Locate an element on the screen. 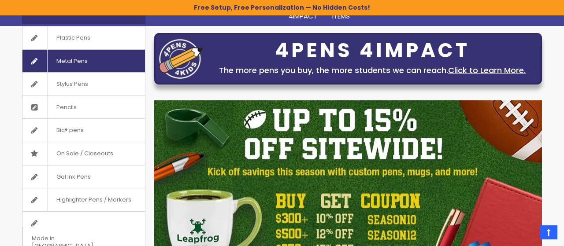  span: Pencils is located at coordinates (66, 107).